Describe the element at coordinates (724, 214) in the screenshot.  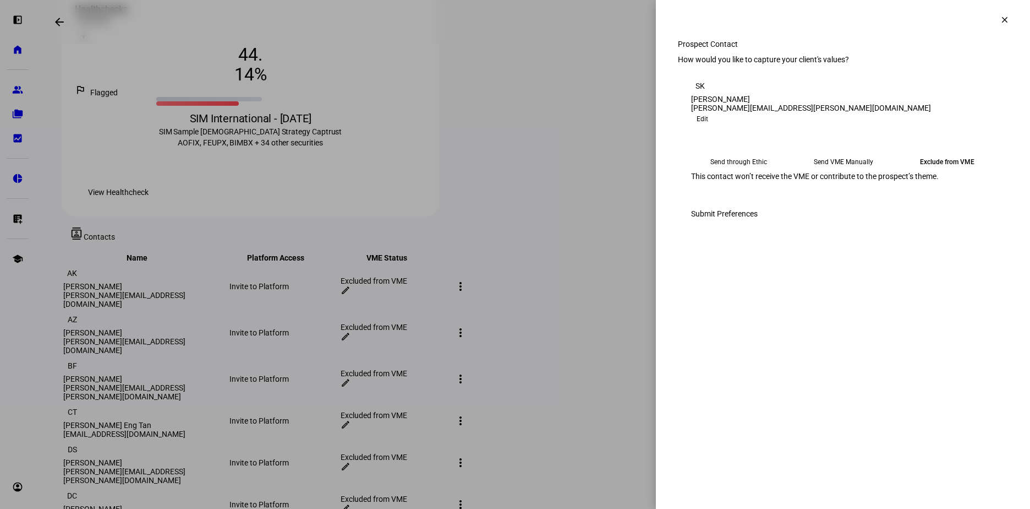
I see `span: Submit Preferences` at that location.